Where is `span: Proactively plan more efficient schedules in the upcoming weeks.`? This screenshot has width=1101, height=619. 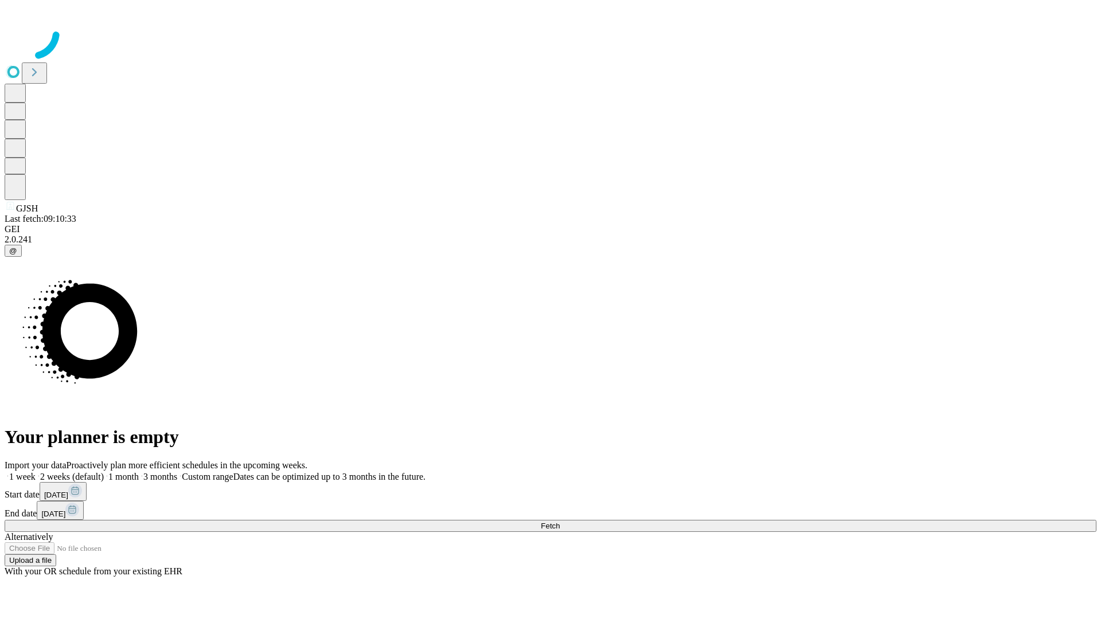
span: Proactively plan more efficient schedules in the upcoming weeks. is located at coordinates (187, 465).